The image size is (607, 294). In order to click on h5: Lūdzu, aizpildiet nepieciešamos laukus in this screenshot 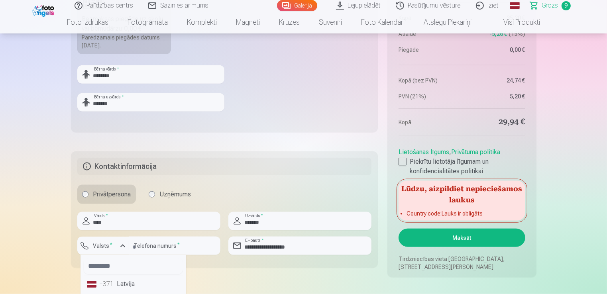, I will do `click(462, 194)`.